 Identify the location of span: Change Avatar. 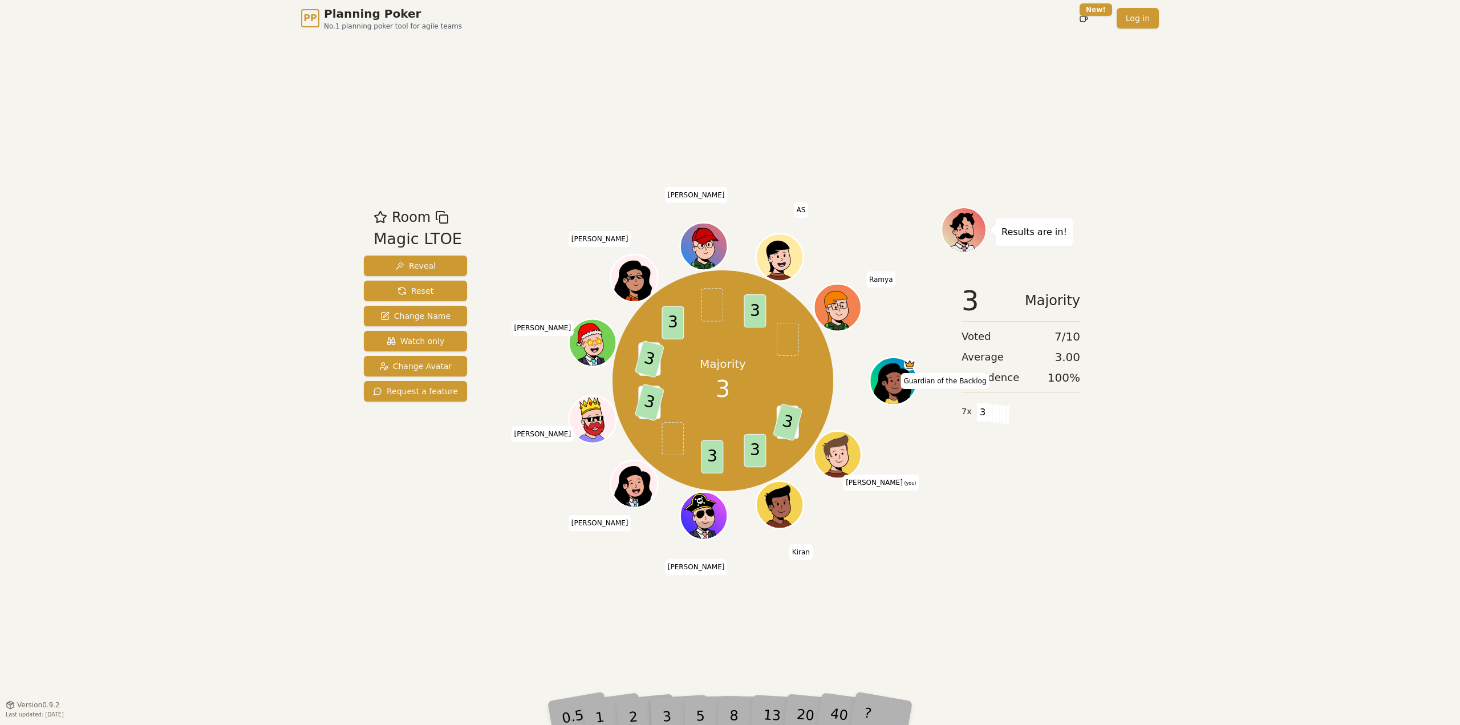
(416, 366).